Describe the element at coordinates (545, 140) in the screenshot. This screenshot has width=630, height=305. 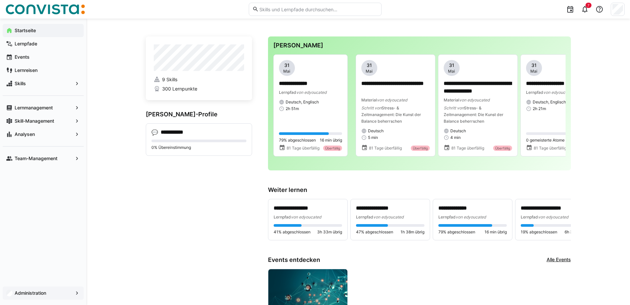
I see `span: 0 gemeisterte Atome` at that location.